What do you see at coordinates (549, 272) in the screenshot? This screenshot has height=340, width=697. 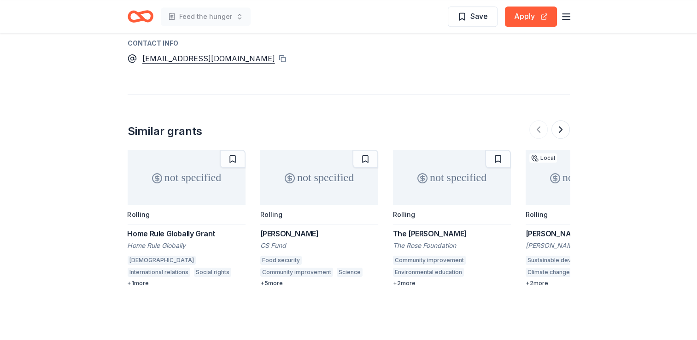 I see `div: Climate change` at bounding box center [549, 272].